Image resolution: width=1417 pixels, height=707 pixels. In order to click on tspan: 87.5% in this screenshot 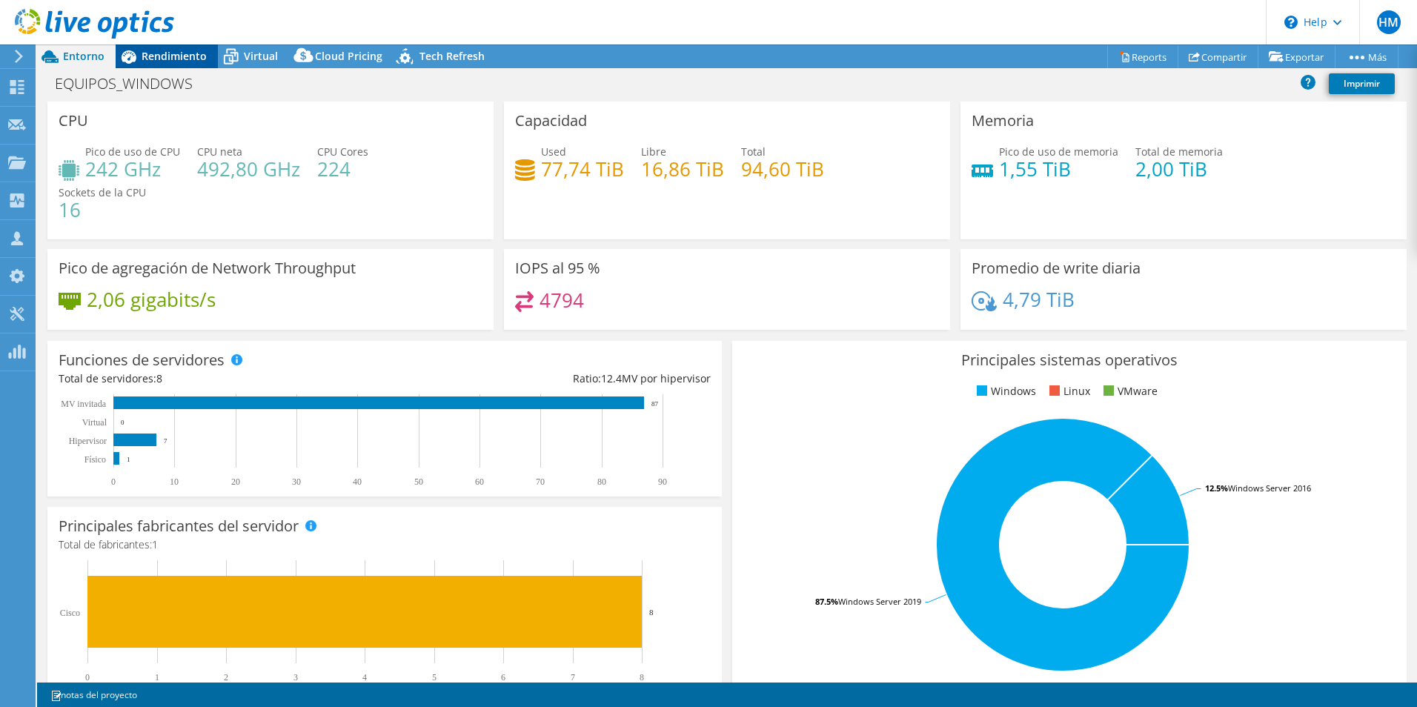, I will do `click(826, 601)`.